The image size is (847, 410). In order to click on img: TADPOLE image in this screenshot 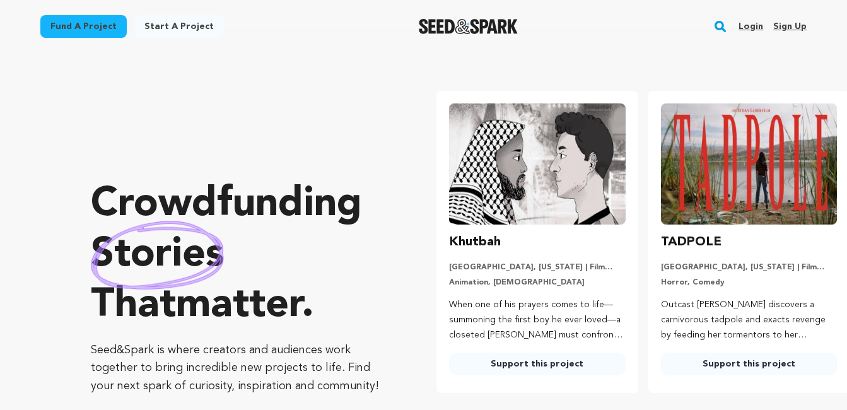, I will do `click(749, 164)`.